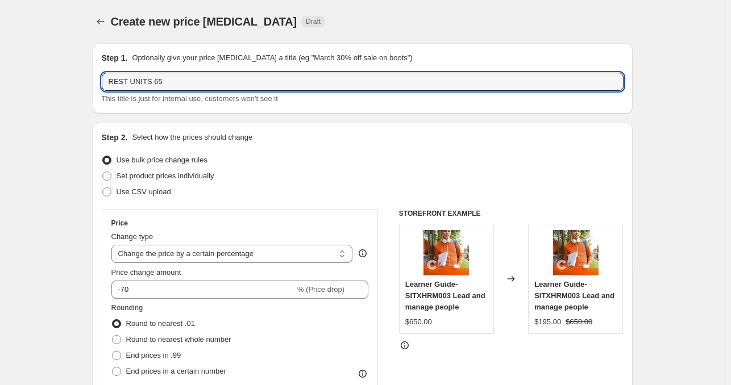  What do you see at coordinates (127, 307) in the screenshot?
I see `span: Rounding` at bounding box center [127, 307].